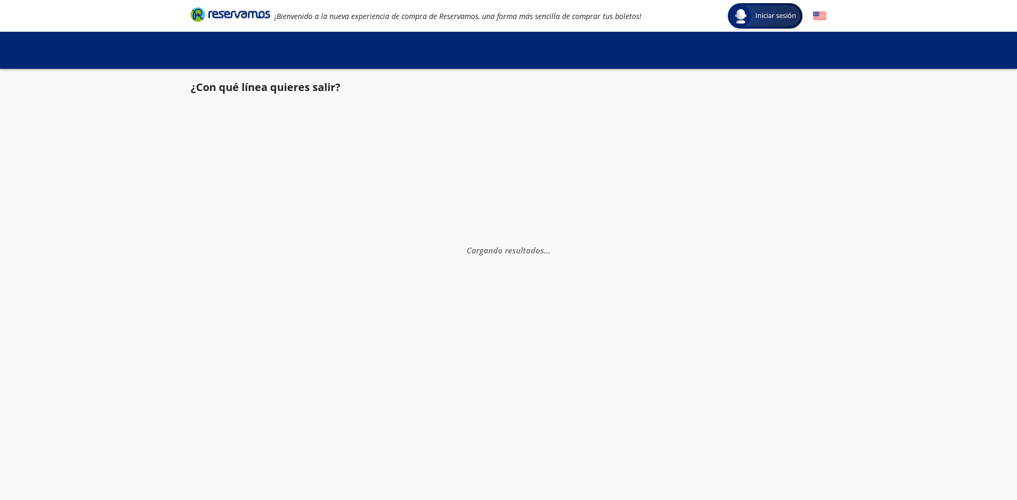  What do you see at coordinates (775, 16) in the screenshot?
I see `span: Iniciar sesión` at bounding box center [775, 16].